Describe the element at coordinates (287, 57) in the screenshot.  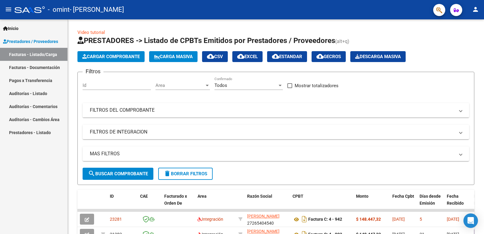
I see `button: Estandar` at that location.